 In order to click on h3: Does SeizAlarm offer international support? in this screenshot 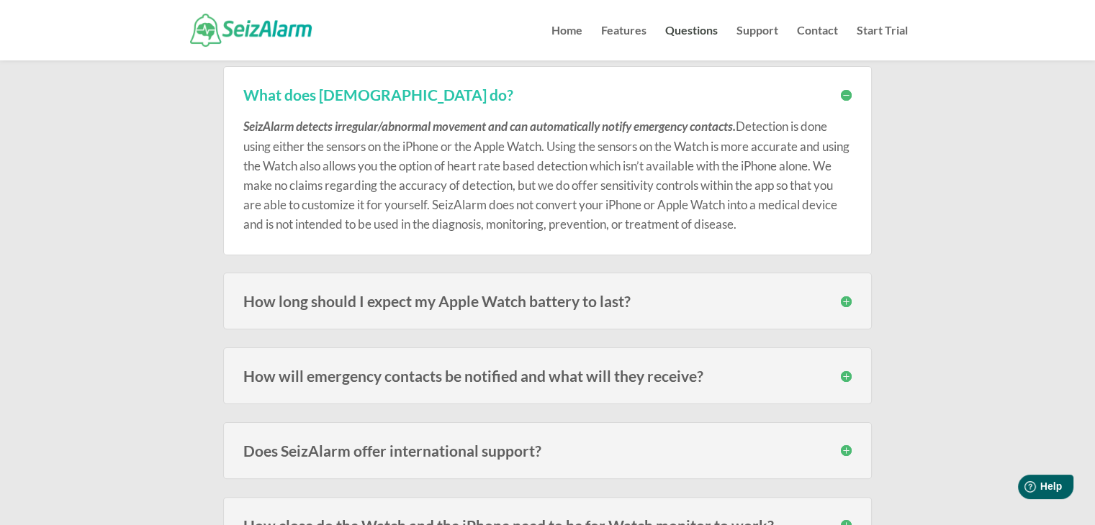, I will do `click(547, 451)`.